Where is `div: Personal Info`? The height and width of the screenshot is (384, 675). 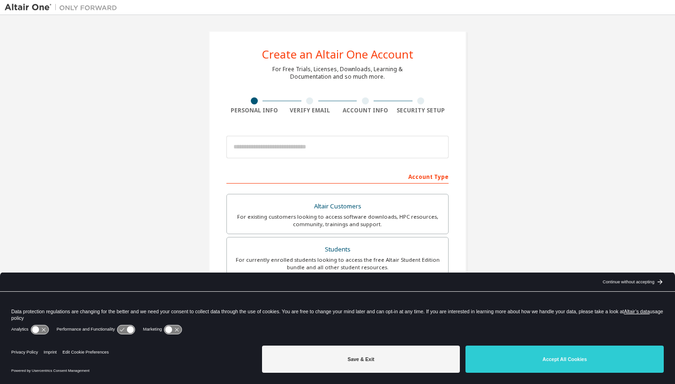
div: Personal Info is located at coordinates (254, 111).